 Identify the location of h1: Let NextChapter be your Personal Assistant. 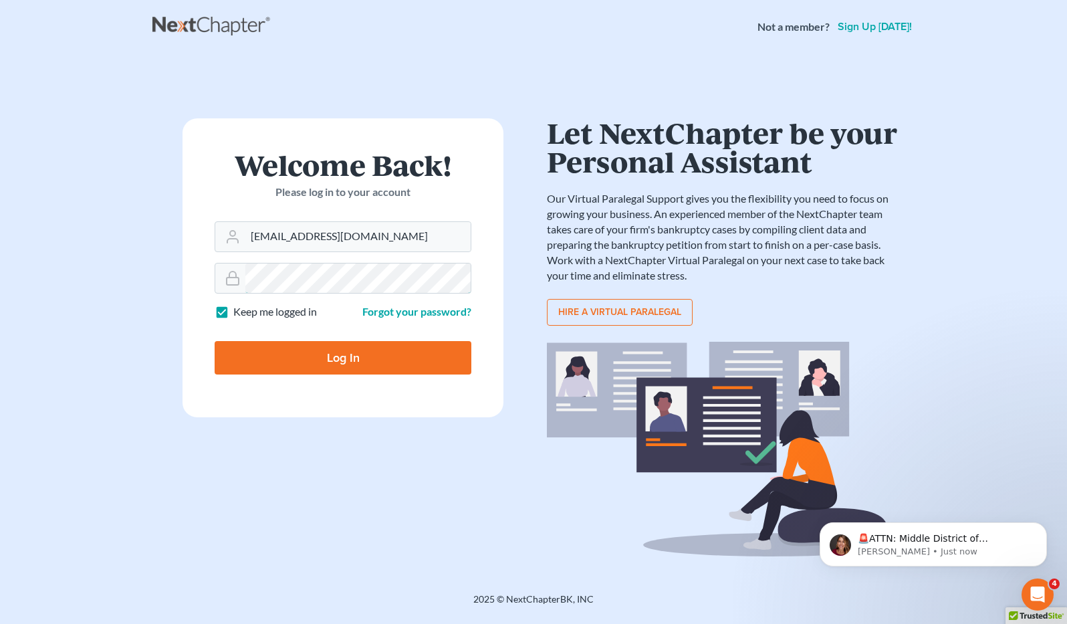
(724, 146).